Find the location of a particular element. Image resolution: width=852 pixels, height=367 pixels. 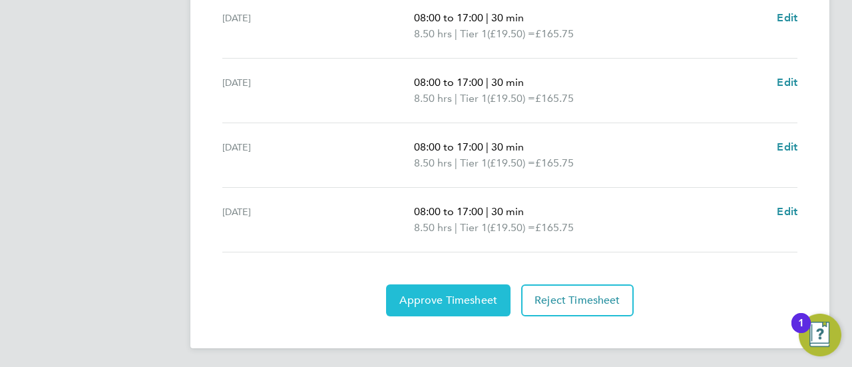

span: Approve Timesheet is located at coordinates (448, 300).